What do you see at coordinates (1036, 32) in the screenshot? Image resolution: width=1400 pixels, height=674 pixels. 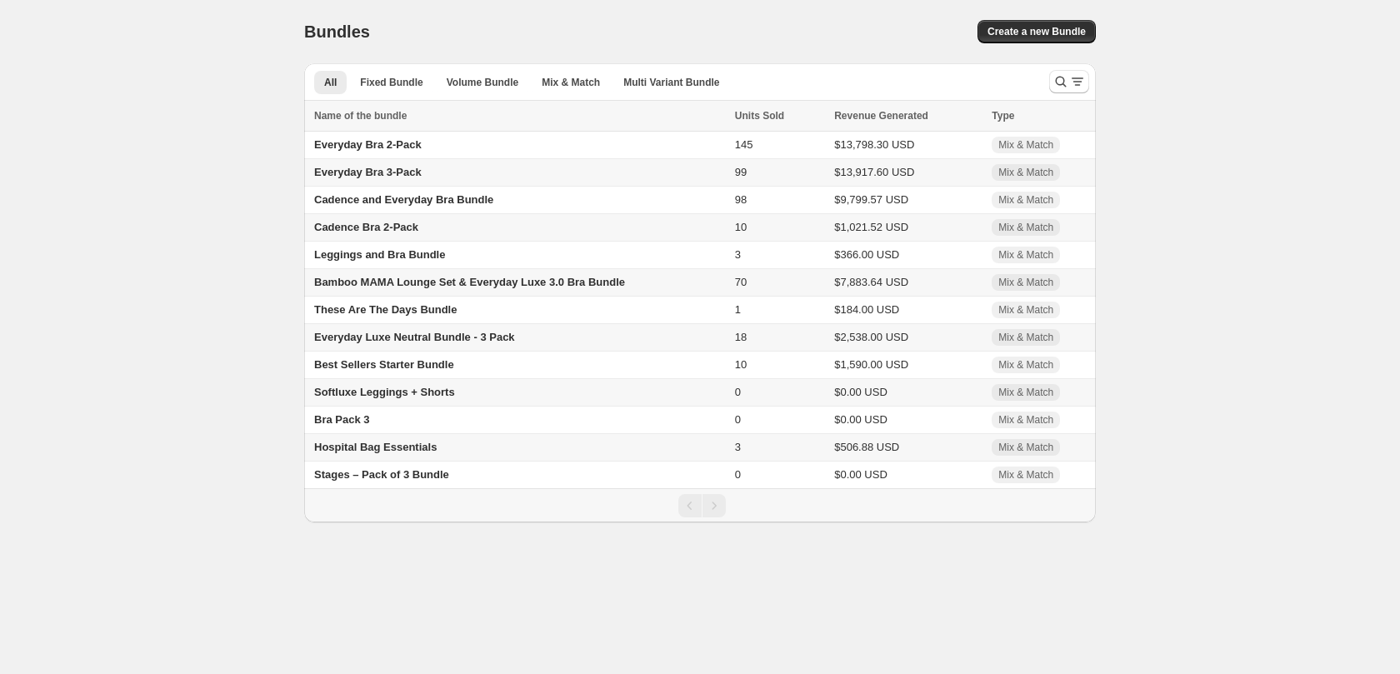 I see `button: Create a new Bundle` at bounding box center [1036, 32].